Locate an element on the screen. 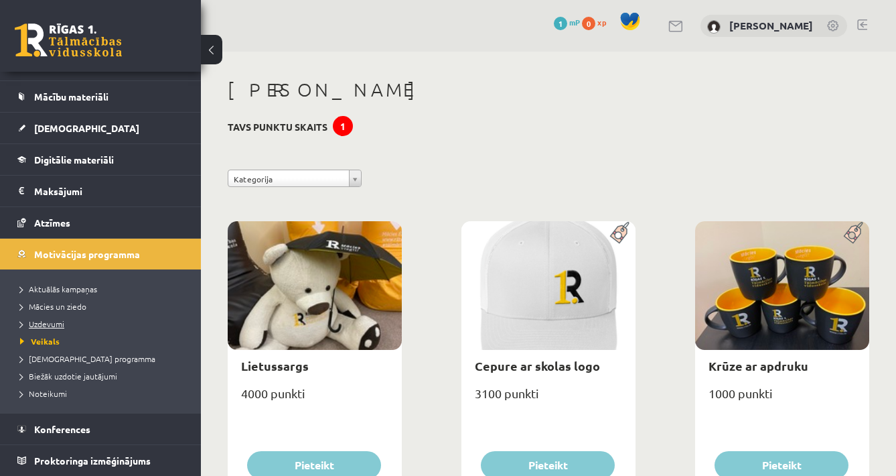  span: xp is located at coordinates (601, 22).